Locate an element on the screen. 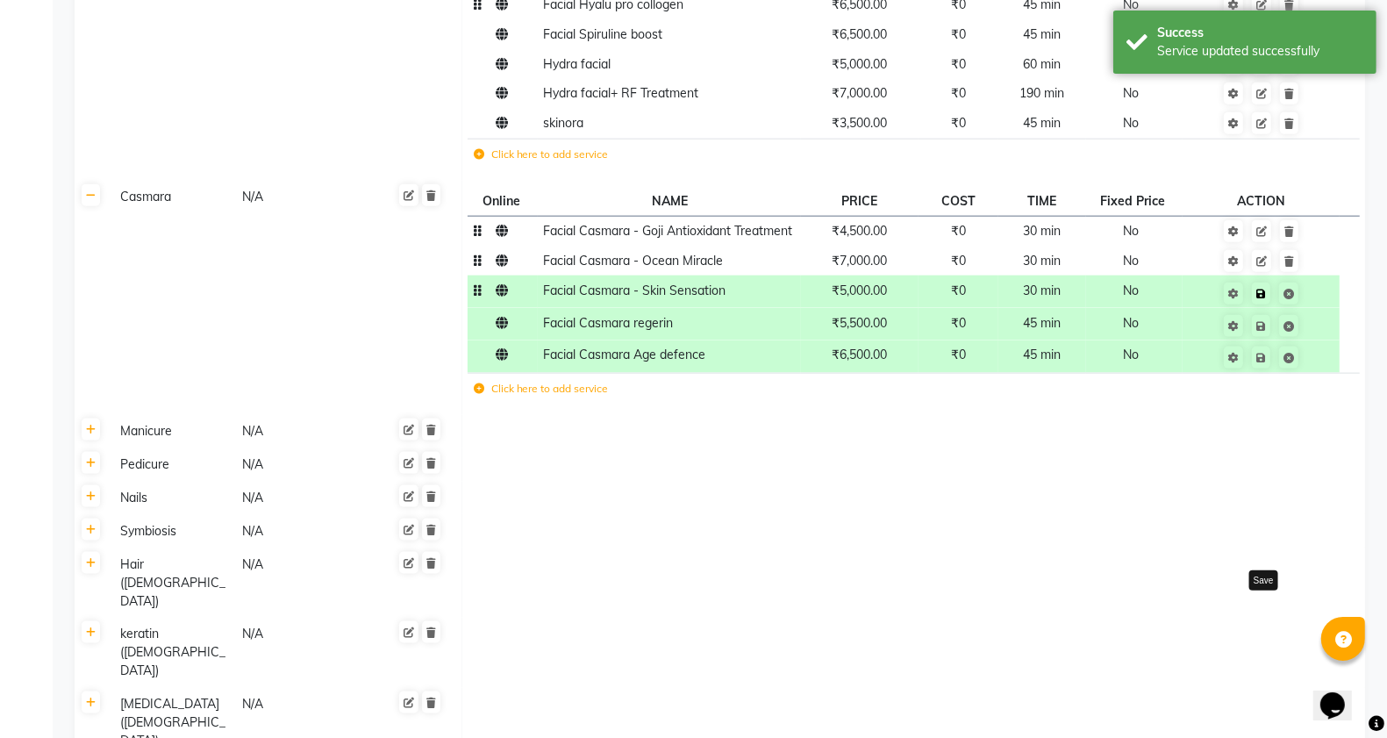 This screenshot has width=1387, height=738. div: Service updated successfully is located at coordinates (1260, 51).